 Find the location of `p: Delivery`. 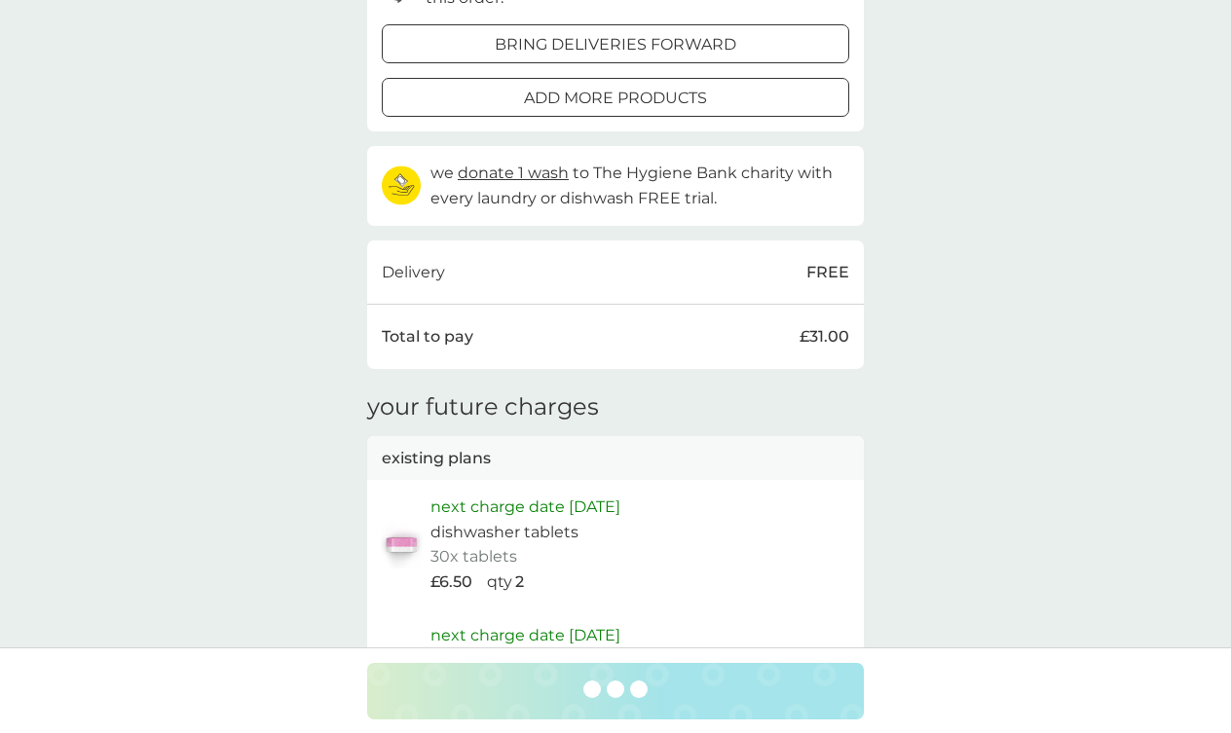

p: Delivery is located at coordinates (413, 273).